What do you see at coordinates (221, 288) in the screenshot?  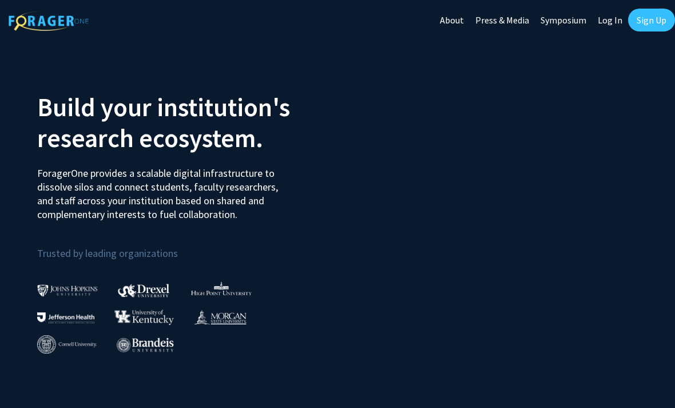 I see `img: High Point University` at bounding box center [221, 288].